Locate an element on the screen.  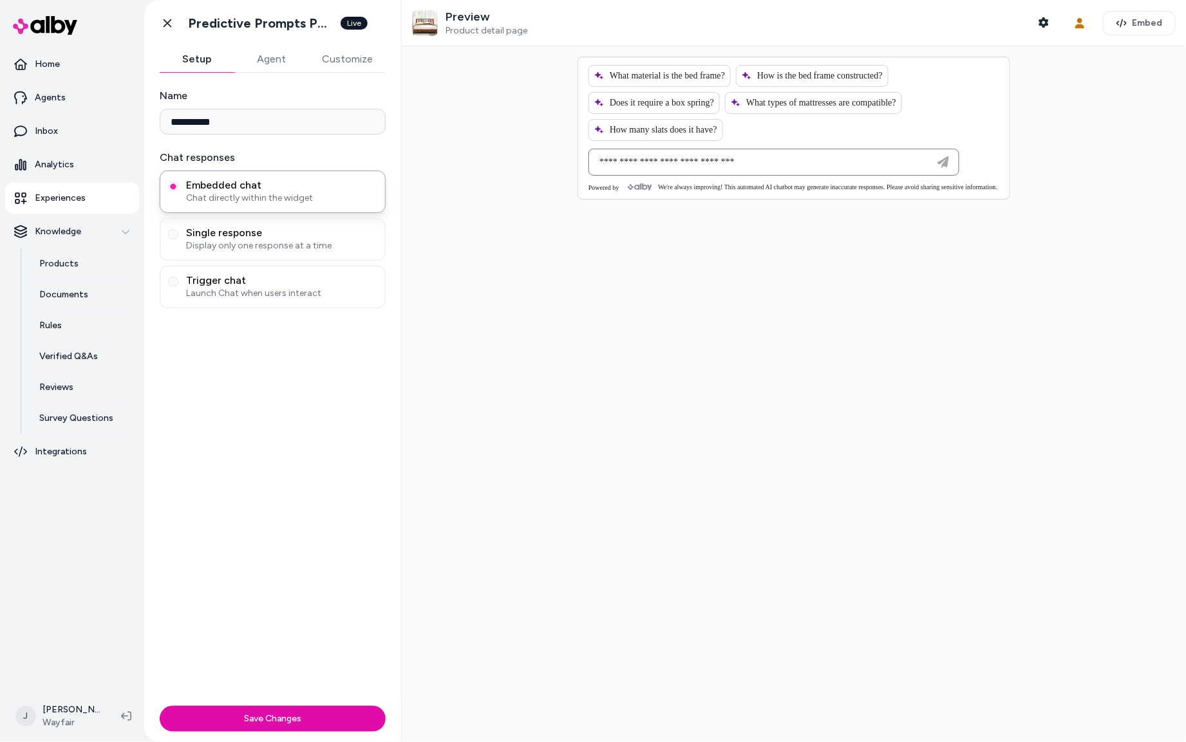
p: Experiences is located at coordinates (60, 198).